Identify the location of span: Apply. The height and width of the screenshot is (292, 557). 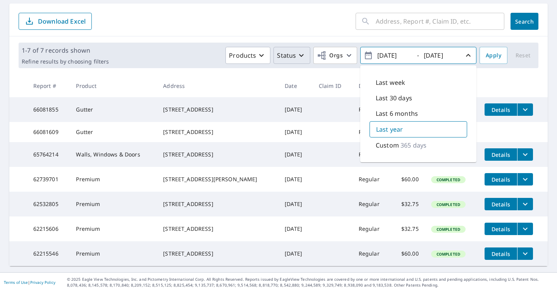
(494, 55).